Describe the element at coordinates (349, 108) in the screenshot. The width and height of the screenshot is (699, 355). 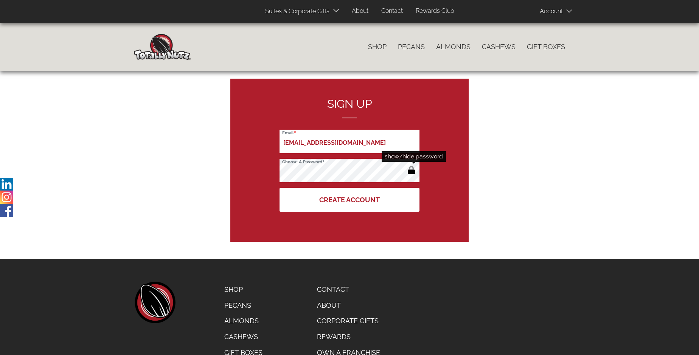
I see `h2: Sign up` at that location.